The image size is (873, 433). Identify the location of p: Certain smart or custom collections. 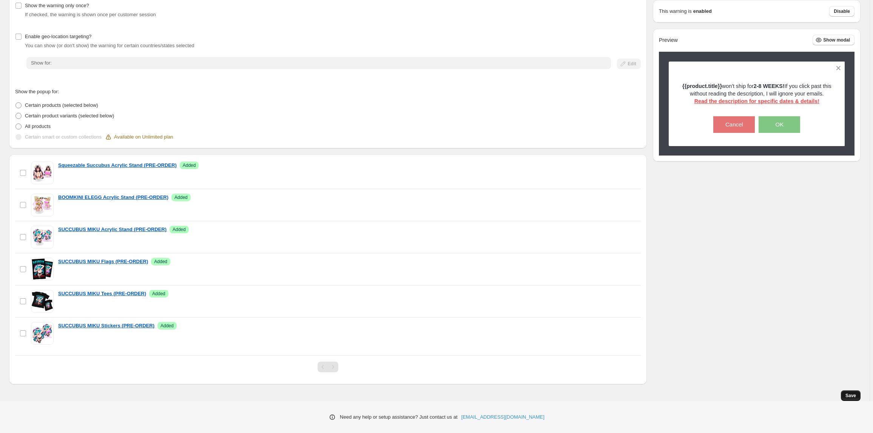
(63, 137).